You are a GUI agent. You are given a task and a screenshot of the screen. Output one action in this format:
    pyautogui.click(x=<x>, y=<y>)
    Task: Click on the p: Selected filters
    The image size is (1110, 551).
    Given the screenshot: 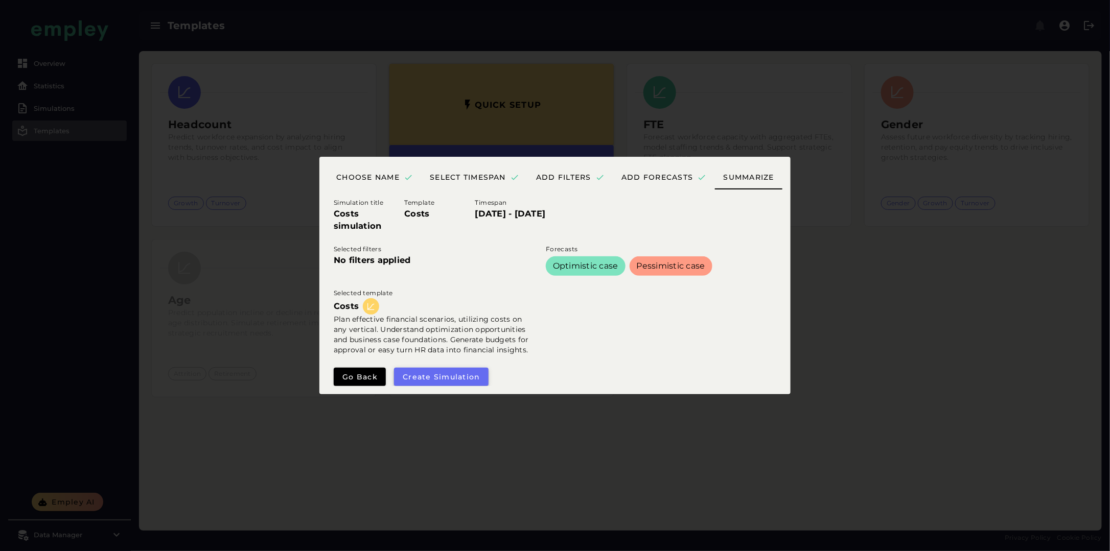 What is the action you would take?
    pyautogui.click(x=433, y=249)
    